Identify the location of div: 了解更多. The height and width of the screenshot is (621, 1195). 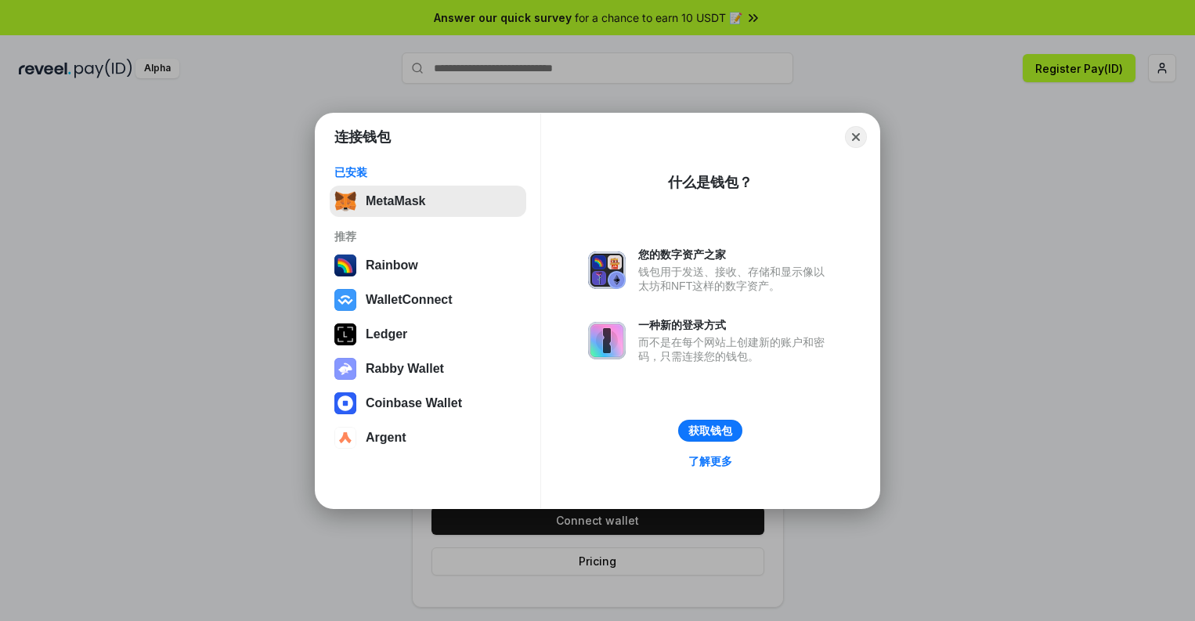
(710, 461).